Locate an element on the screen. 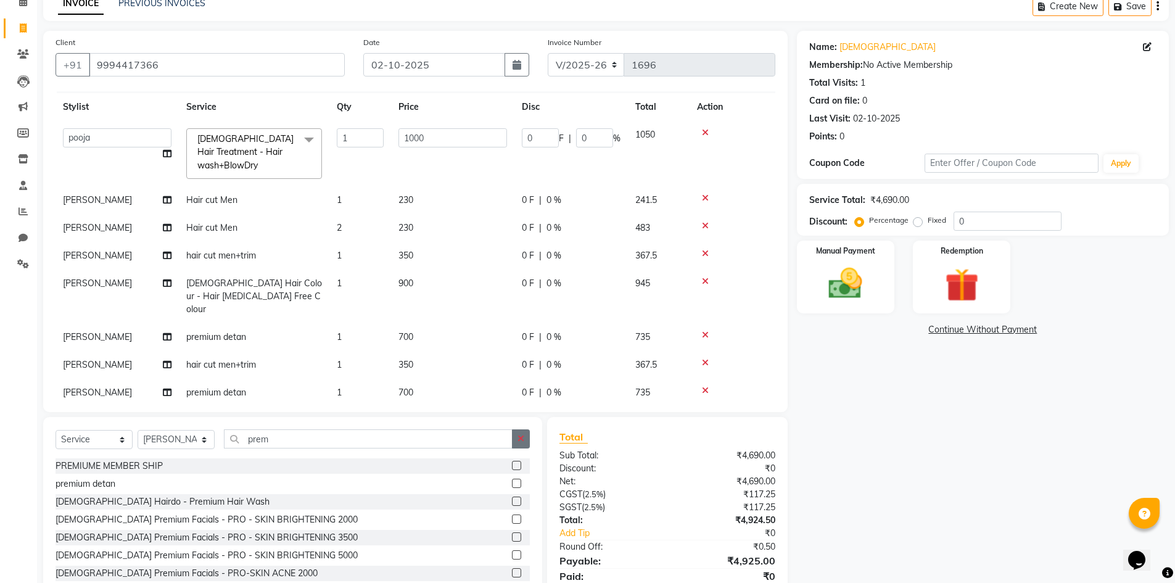 This screenshot has width=1175, height=583. div: Round Off: is located at coordinates (609, 546).